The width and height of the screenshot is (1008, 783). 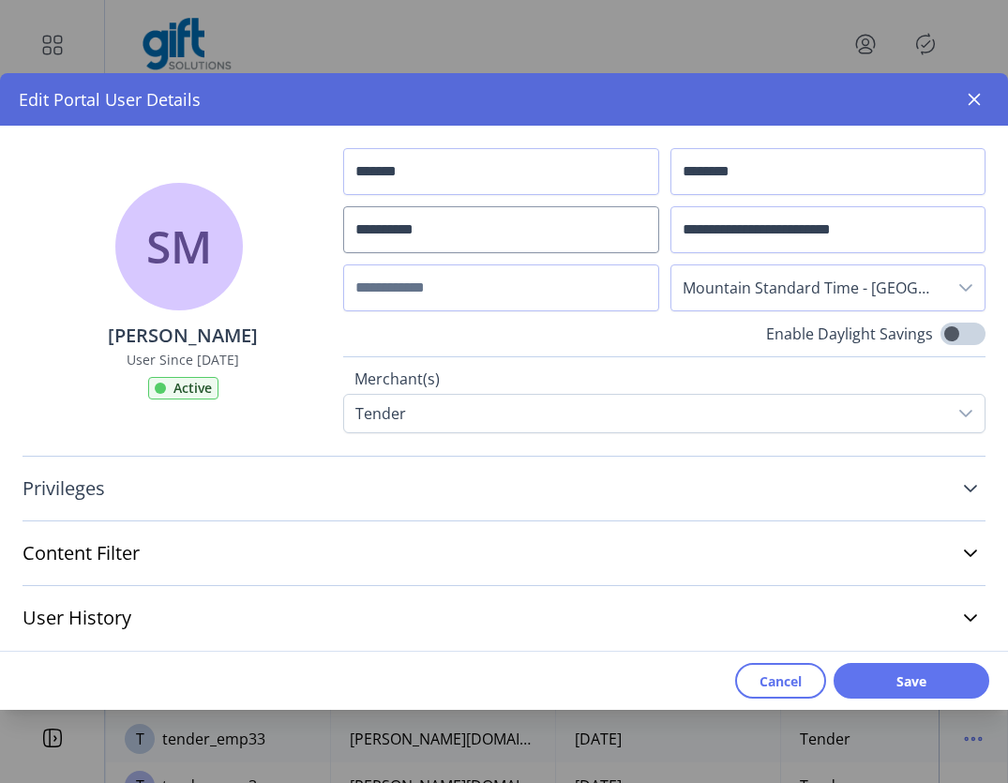 What do you see at coordinates (77, 618) in the screenshot?
I see `span: User History` at bounding box center [77, 618].